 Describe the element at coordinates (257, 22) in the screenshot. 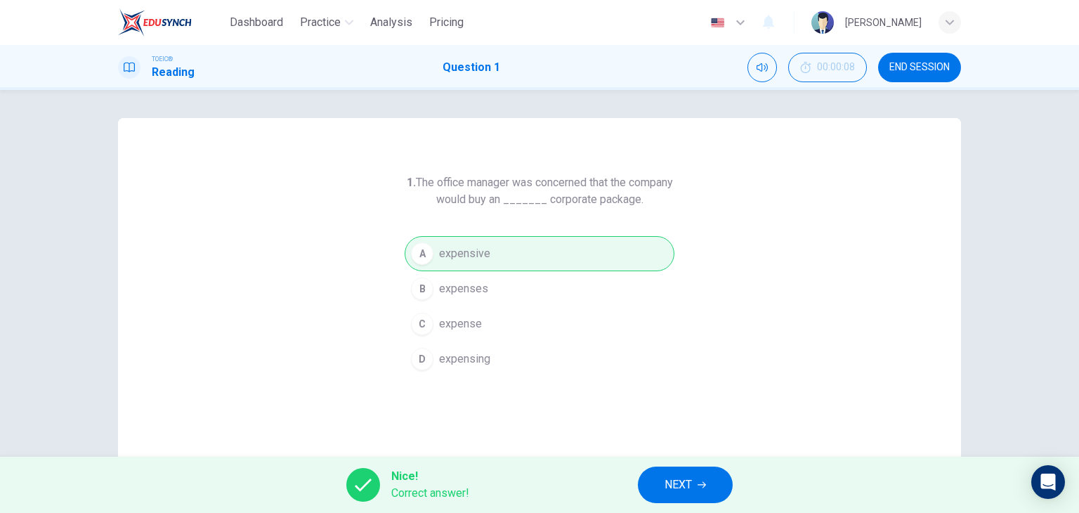

I see `button: Dashboard` at that location.